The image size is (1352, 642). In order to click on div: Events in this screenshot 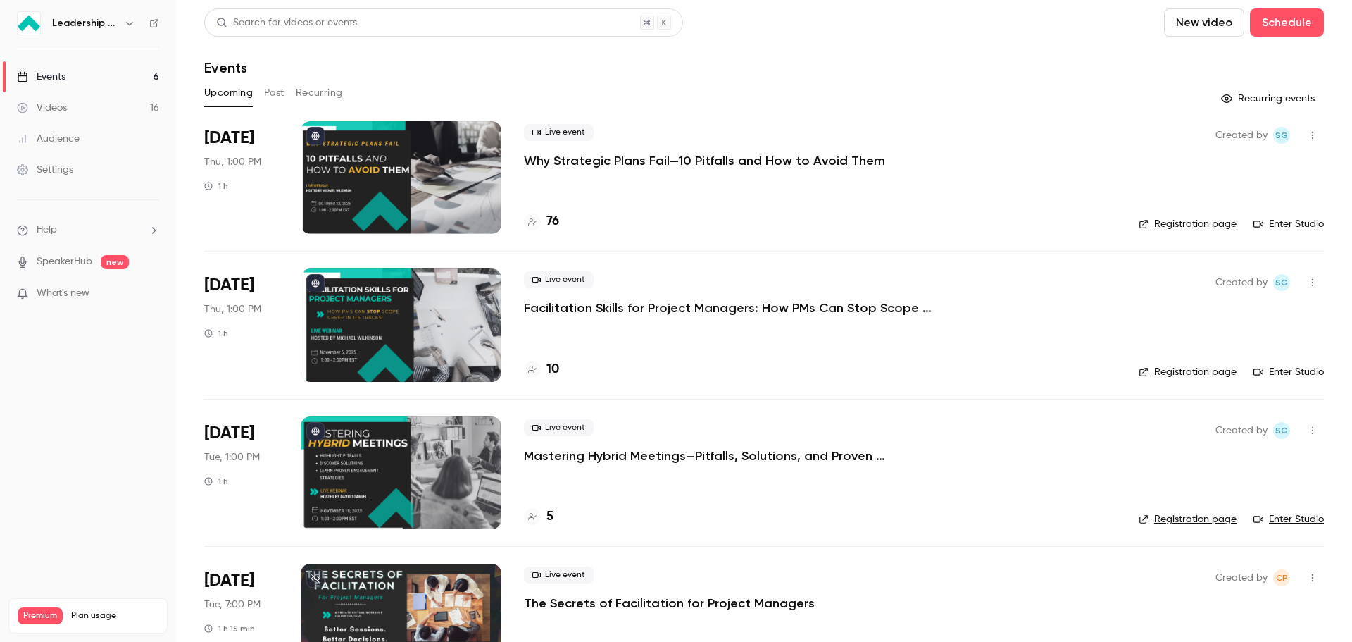, I will do `click(41, 77)`.